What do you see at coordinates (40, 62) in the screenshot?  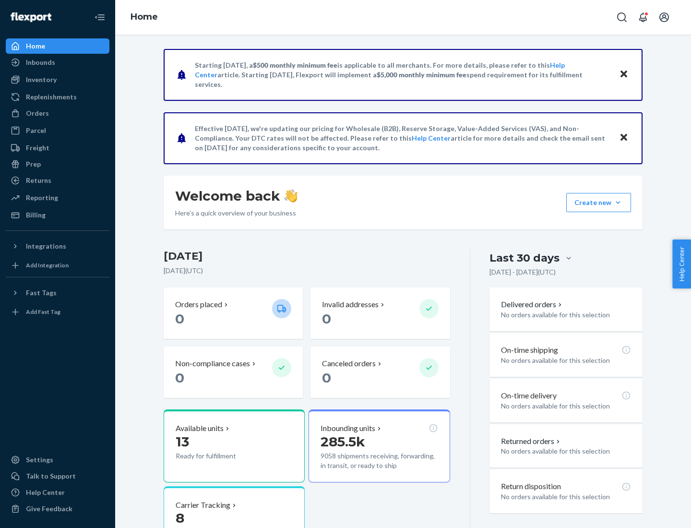 I see `div: Inbounds` at bounding box center [40, 62].